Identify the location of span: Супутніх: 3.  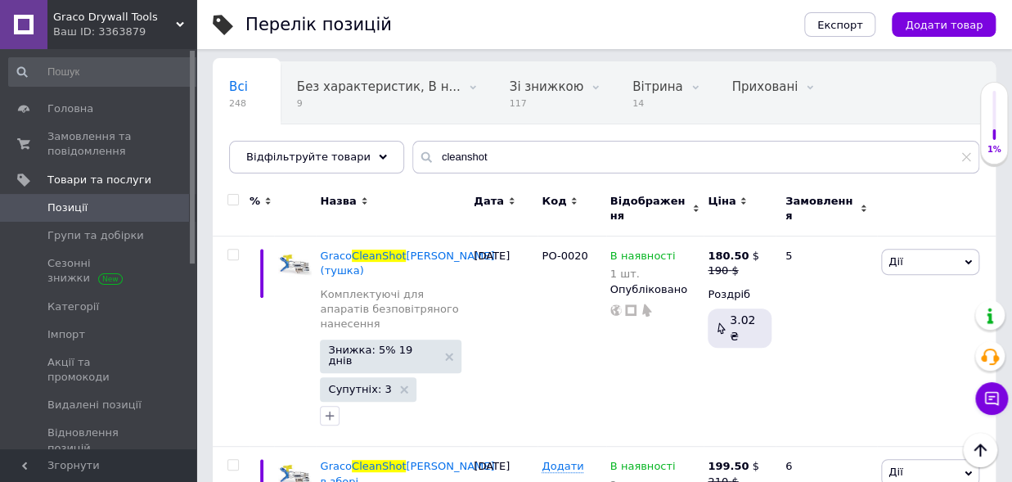
(359, 389).